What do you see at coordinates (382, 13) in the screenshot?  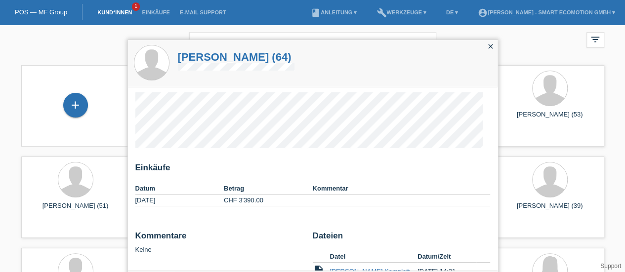 I see `i: build` at bounding box center [382, 13].